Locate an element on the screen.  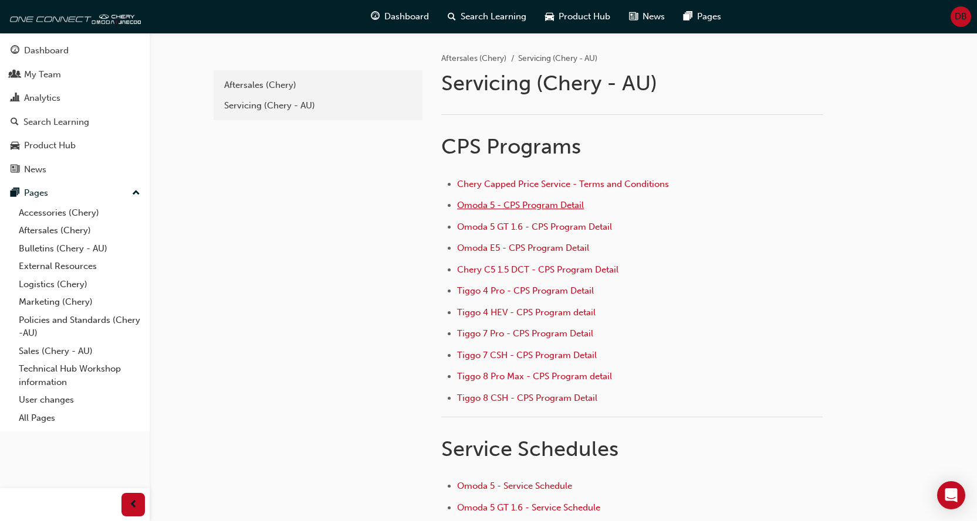
a: Tiggo 4 Pro - CPS Program Detail is located at coordinates (525, 291).